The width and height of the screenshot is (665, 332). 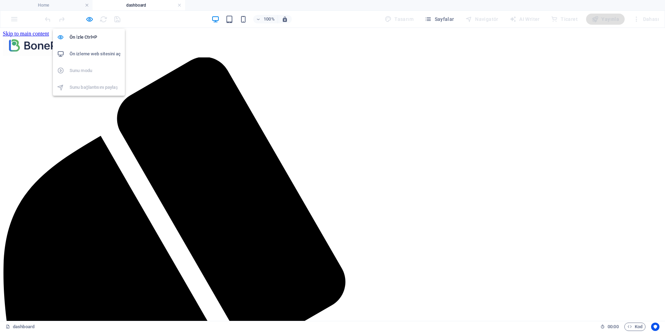 What do you see at coordinates (265, 19) in the screenshot?
I see `button: 100%` at bounding box center [265, 19].